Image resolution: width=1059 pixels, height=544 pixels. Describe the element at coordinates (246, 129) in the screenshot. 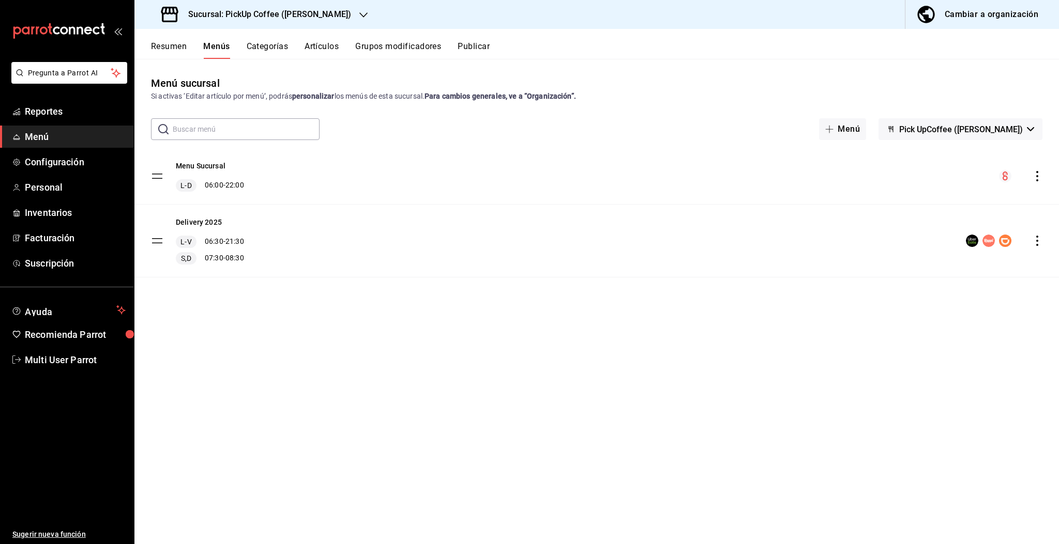

I see `input: Buscar menú` at that location.